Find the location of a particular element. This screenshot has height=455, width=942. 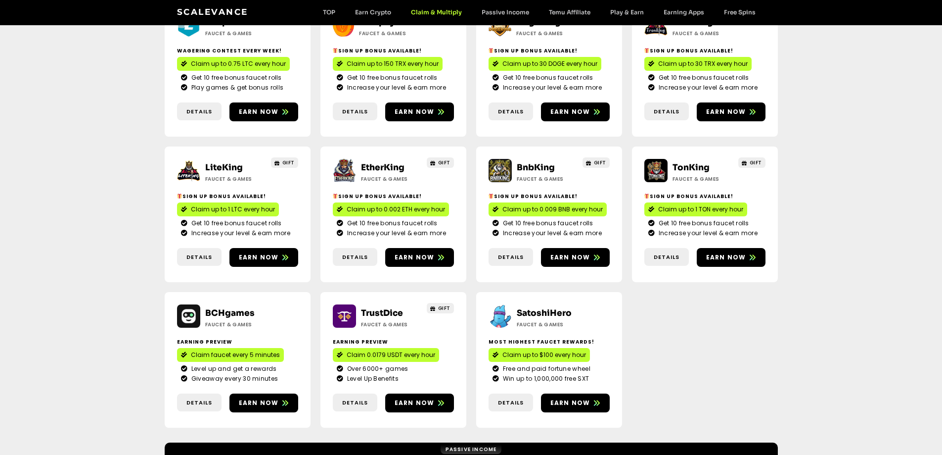

span: Claim up to 0.002 ETH every hour is located at coordinates (396, 209).